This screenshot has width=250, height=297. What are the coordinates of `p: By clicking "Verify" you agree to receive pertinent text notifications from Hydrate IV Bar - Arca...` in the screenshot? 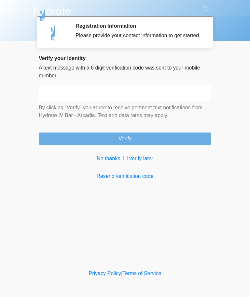 It's located at (125, 111).